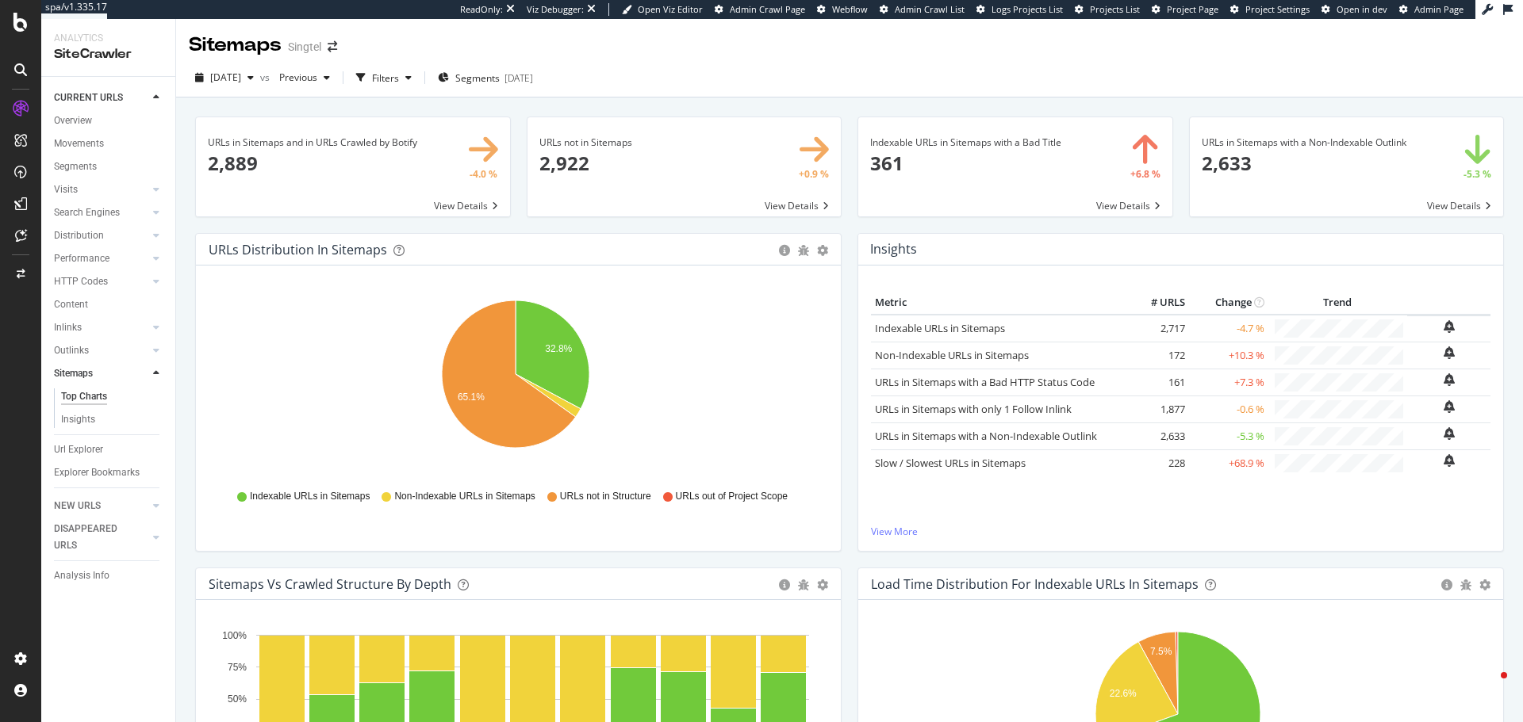  What do you see at coordinates (82, 576) in the screenshot?
I see `div: Analysis Info` at bounding box center [82, 576].